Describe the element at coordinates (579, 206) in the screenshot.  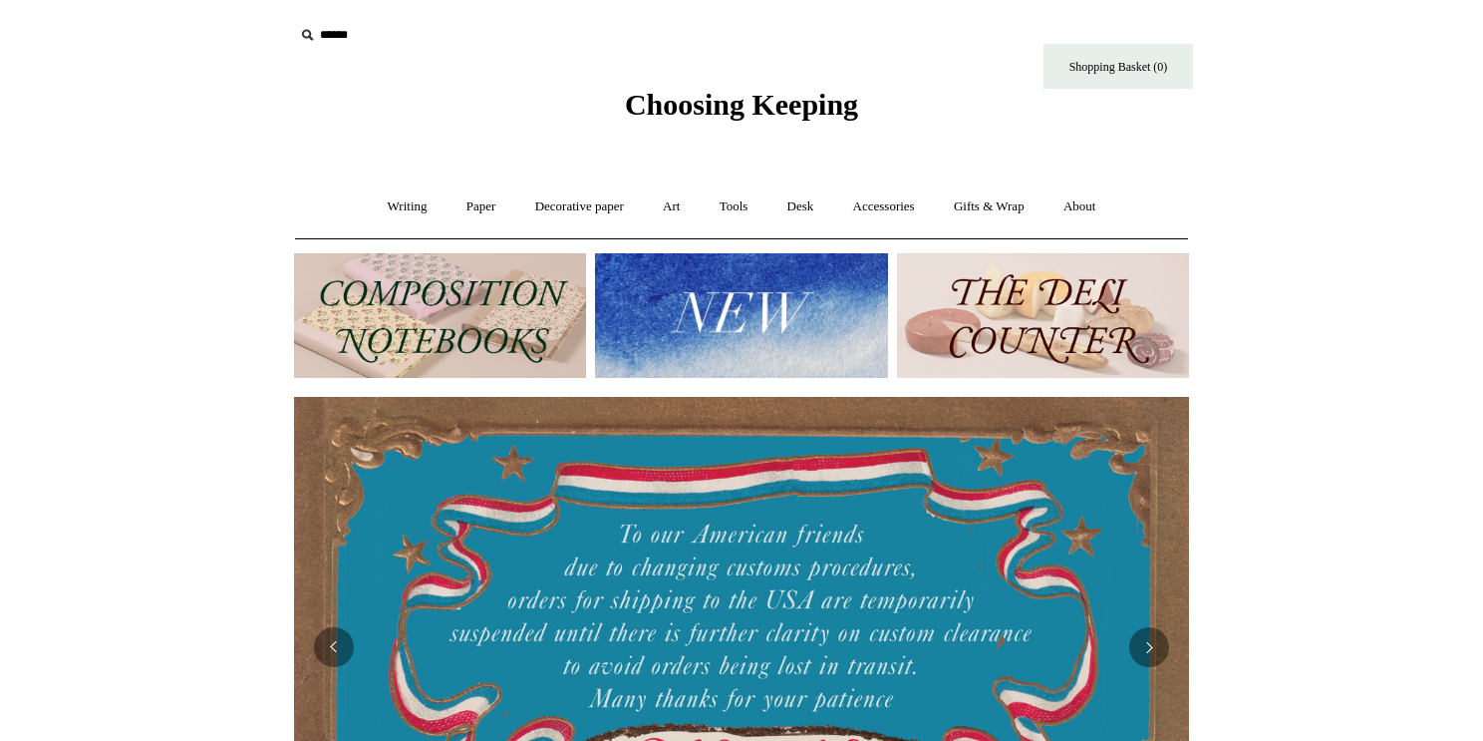
I see `a: Decorative paper` at that location.